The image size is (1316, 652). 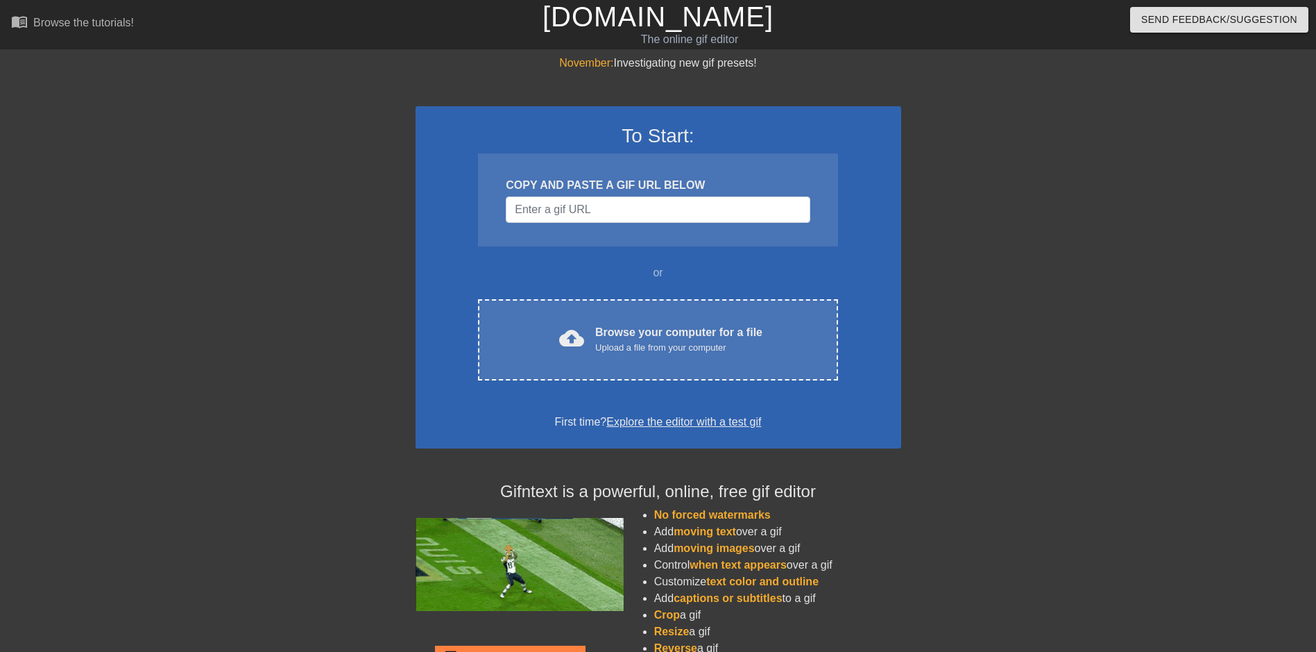 I want to click on h4: Gifntext is a powerful, online, free gif editor, so click(x=659, y=491).